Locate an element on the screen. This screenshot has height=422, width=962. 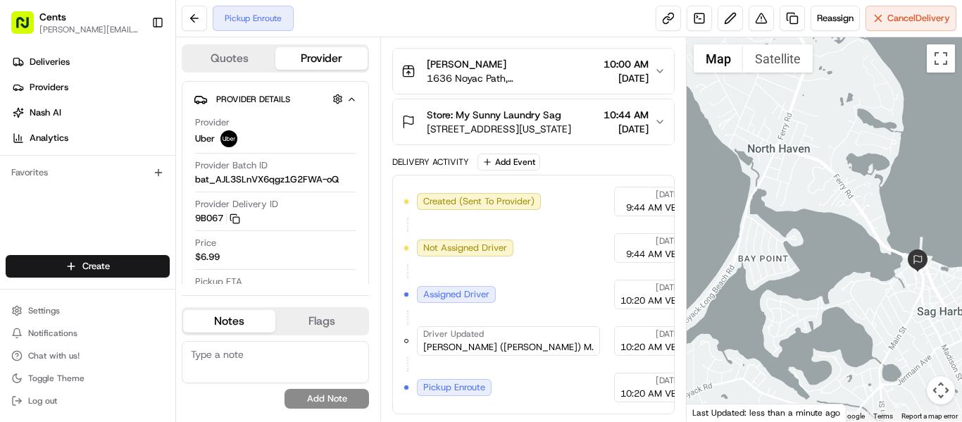
span: Provider Details is located at coordinates (253, 99).